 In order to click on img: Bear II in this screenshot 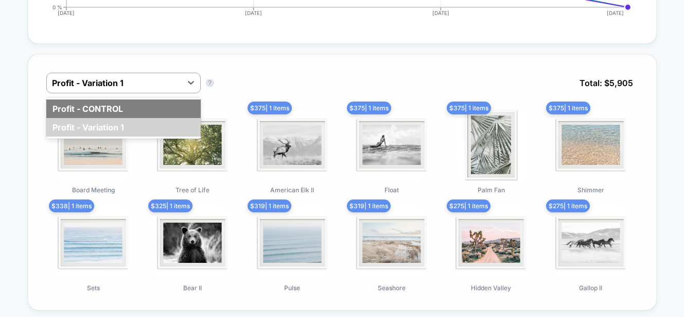, I will do `click(193, 243)`.